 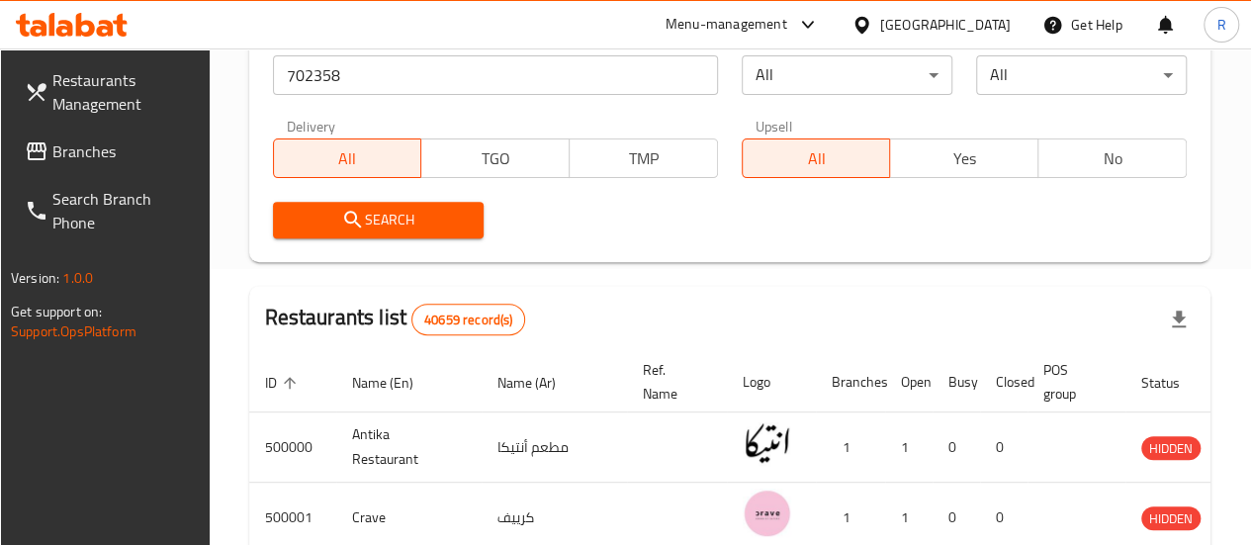 I want to click on th: Logo, so click(x=772, y=382).